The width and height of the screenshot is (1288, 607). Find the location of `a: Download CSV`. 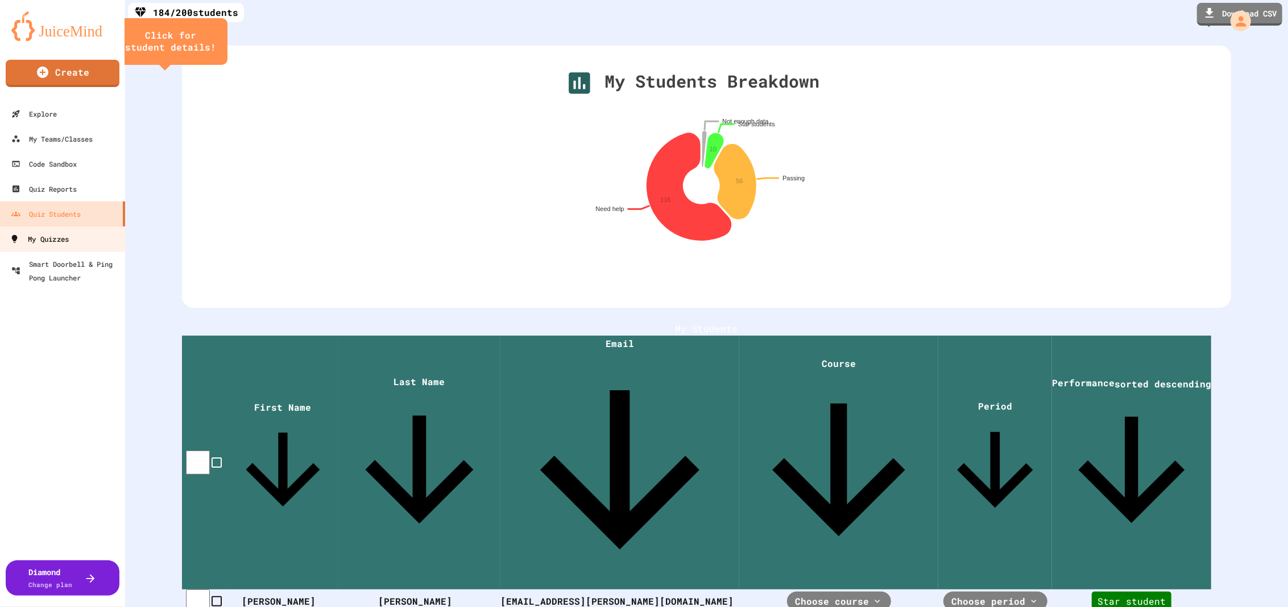

a: Download CSV is located at coordinates (1240, 14).